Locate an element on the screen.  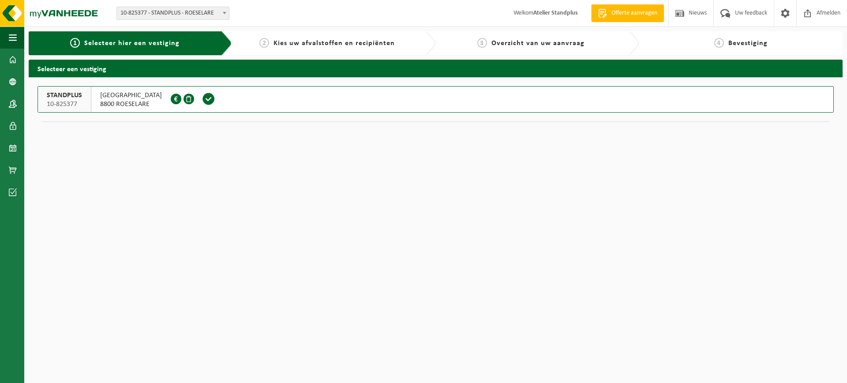
span: 10-825377 is located at coordinates (64, 104).